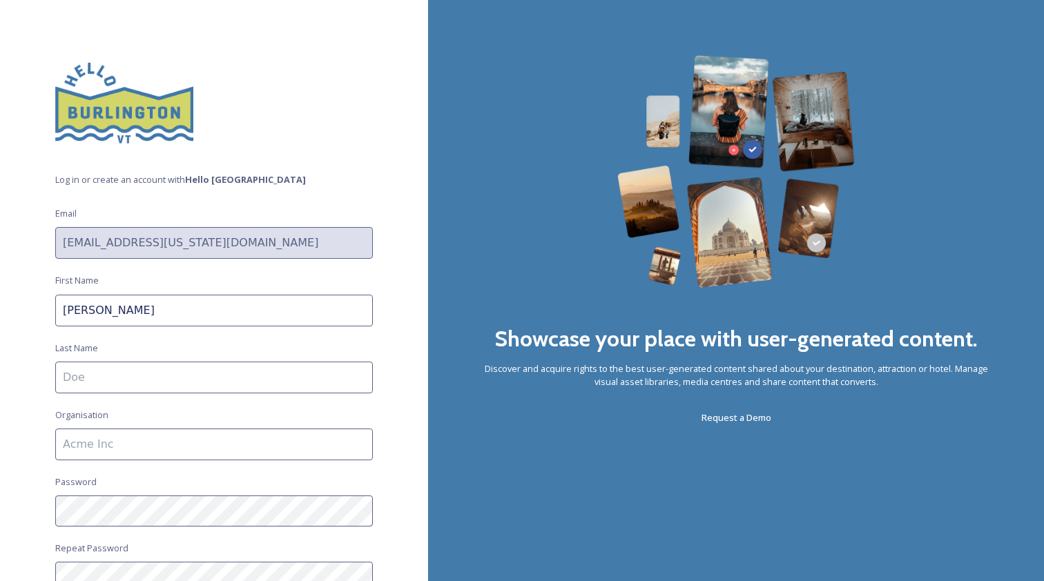 The image size is (1044, 581). What do you see at coordinates (214, 243) in the screenshot?
I see `input: john.doe@snapsea.io` at bounding box center [214, 243].